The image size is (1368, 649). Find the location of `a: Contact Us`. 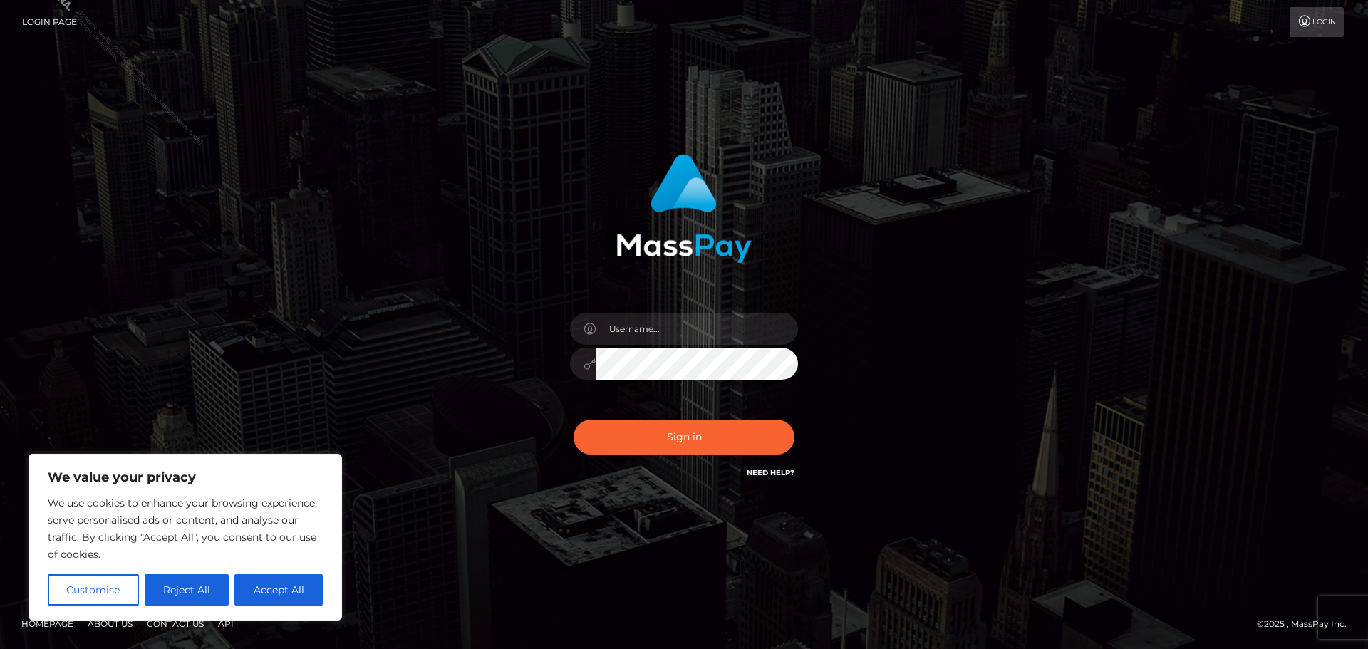

a: Contact Us is located at coordinates (175, 623).